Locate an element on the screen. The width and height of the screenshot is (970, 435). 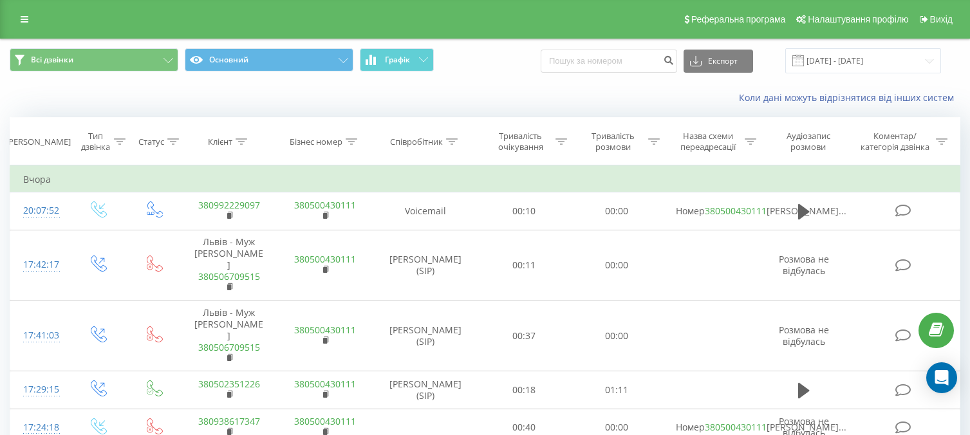
td: Voicemail is located at coordinates (425, 211).